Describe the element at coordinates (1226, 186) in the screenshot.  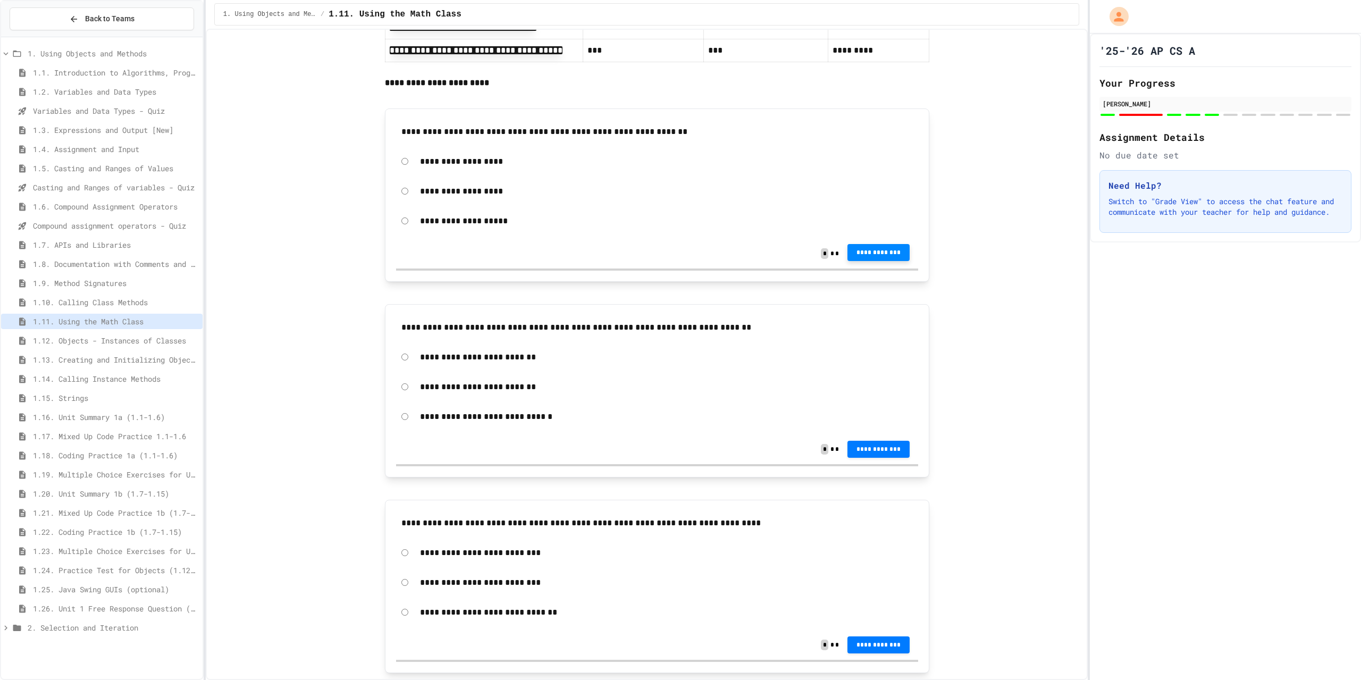
I see `h3: Need Help?` at that location.